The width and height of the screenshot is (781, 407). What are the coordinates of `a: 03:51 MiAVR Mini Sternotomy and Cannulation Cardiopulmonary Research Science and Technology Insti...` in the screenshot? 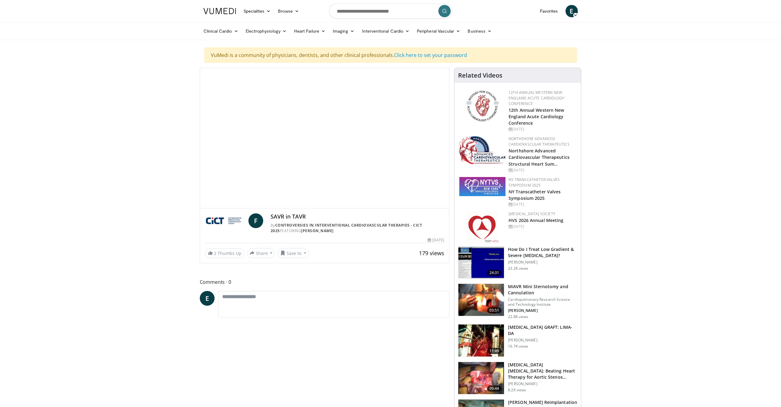 It's located at (517, 301).